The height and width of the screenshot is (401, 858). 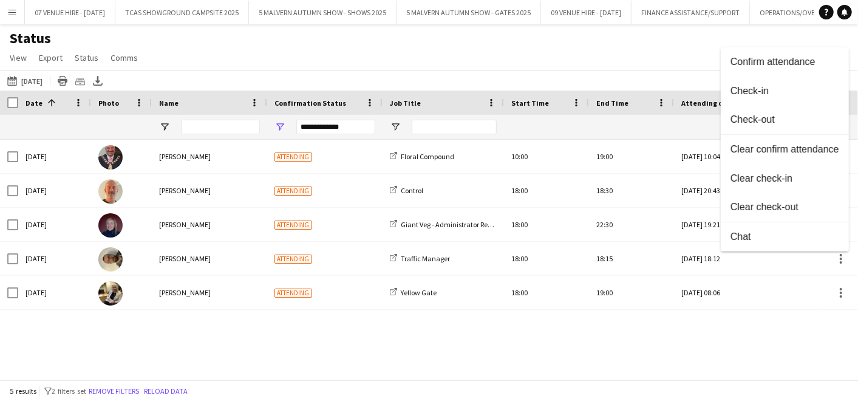 I want to click on span: Clear check-out, so click(x=784, y=207).